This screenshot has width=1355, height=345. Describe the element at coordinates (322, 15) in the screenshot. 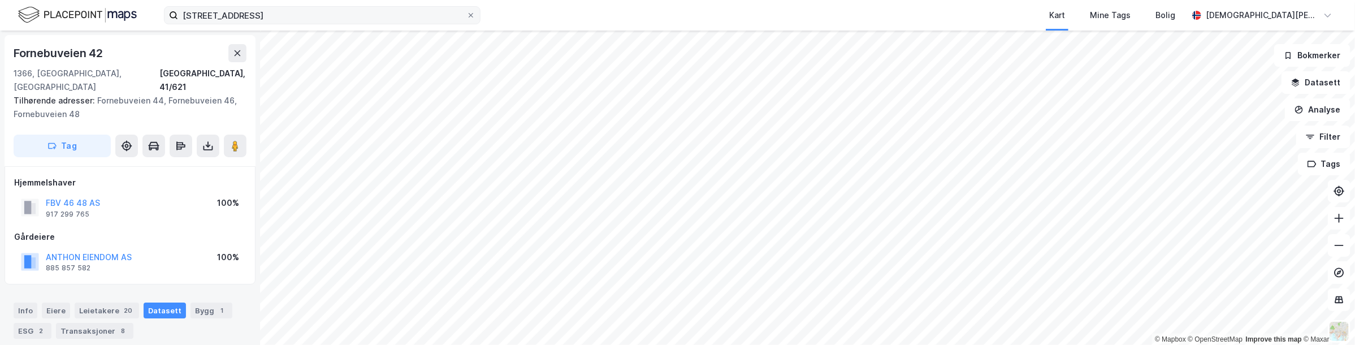

I see `input: Søk på adresse, matrikkel, gårdeiere, leietakere eller personer` at that location.